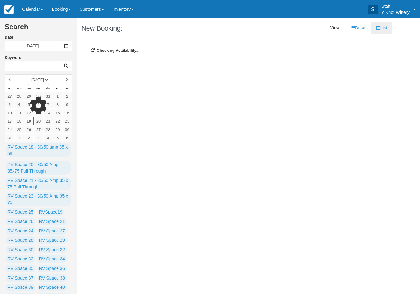 The width and height of the screenshot is (420, 294). Describe the element at coordinates (38, 183) in the screenshot. I see `a: RV Space 21 - 30/50 Amp 35 x 75 Pull Through` at that location.